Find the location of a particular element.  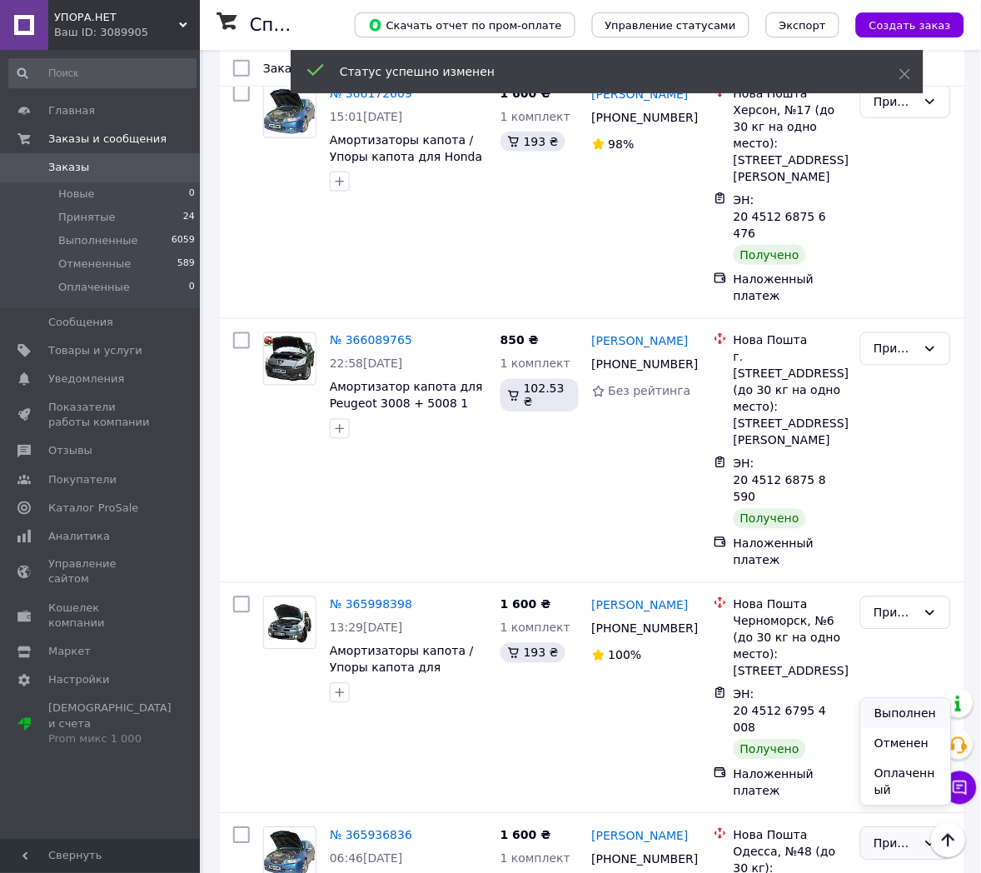

span: Управление сайтом is located at coordinates (101, 572).